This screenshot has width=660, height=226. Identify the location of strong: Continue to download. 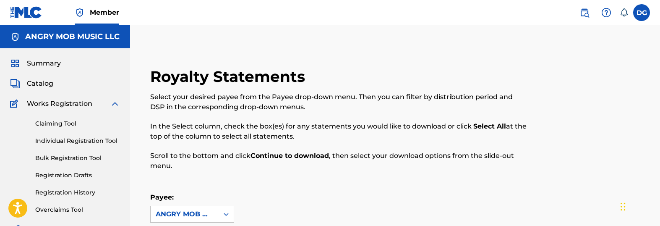
(290, 155).